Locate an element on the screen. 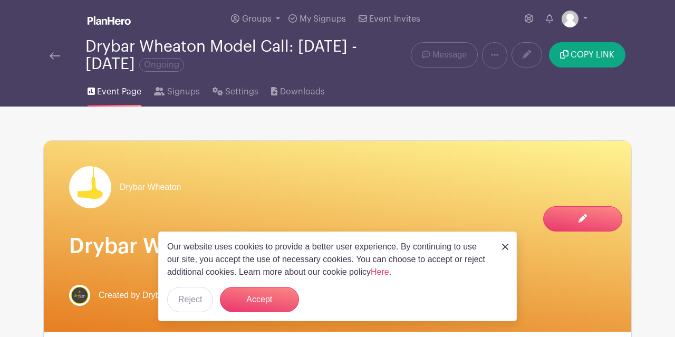 The height and width of the screenshot is (337, 675). span: Ongoing is located at coordinates (161, 65).